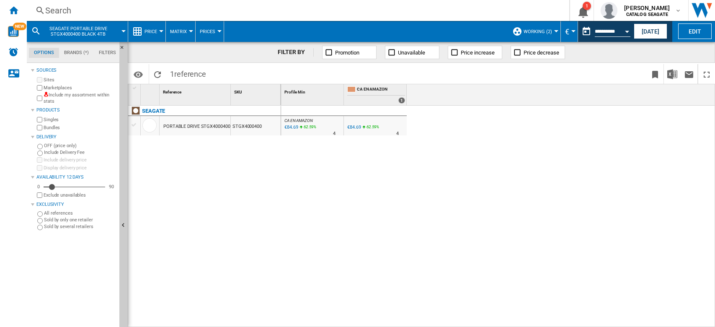 The width and height of the screenshot is (715, 327). What do you see at coordinates (296, 10) in the screenshot?
I see `div: Search` at bounding box center [296, 10].